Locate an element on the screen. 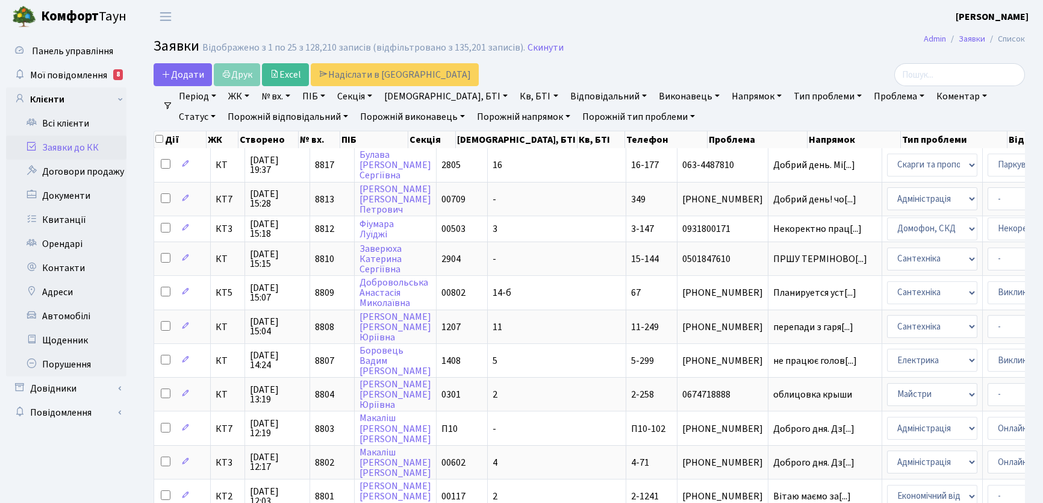 The width and height of the screenshot is (1043, 503). div: Відображено з 1 по 25 з 128,210 записів (відфільтровано з 135,201 записів). is located at coordinates (364, 48).